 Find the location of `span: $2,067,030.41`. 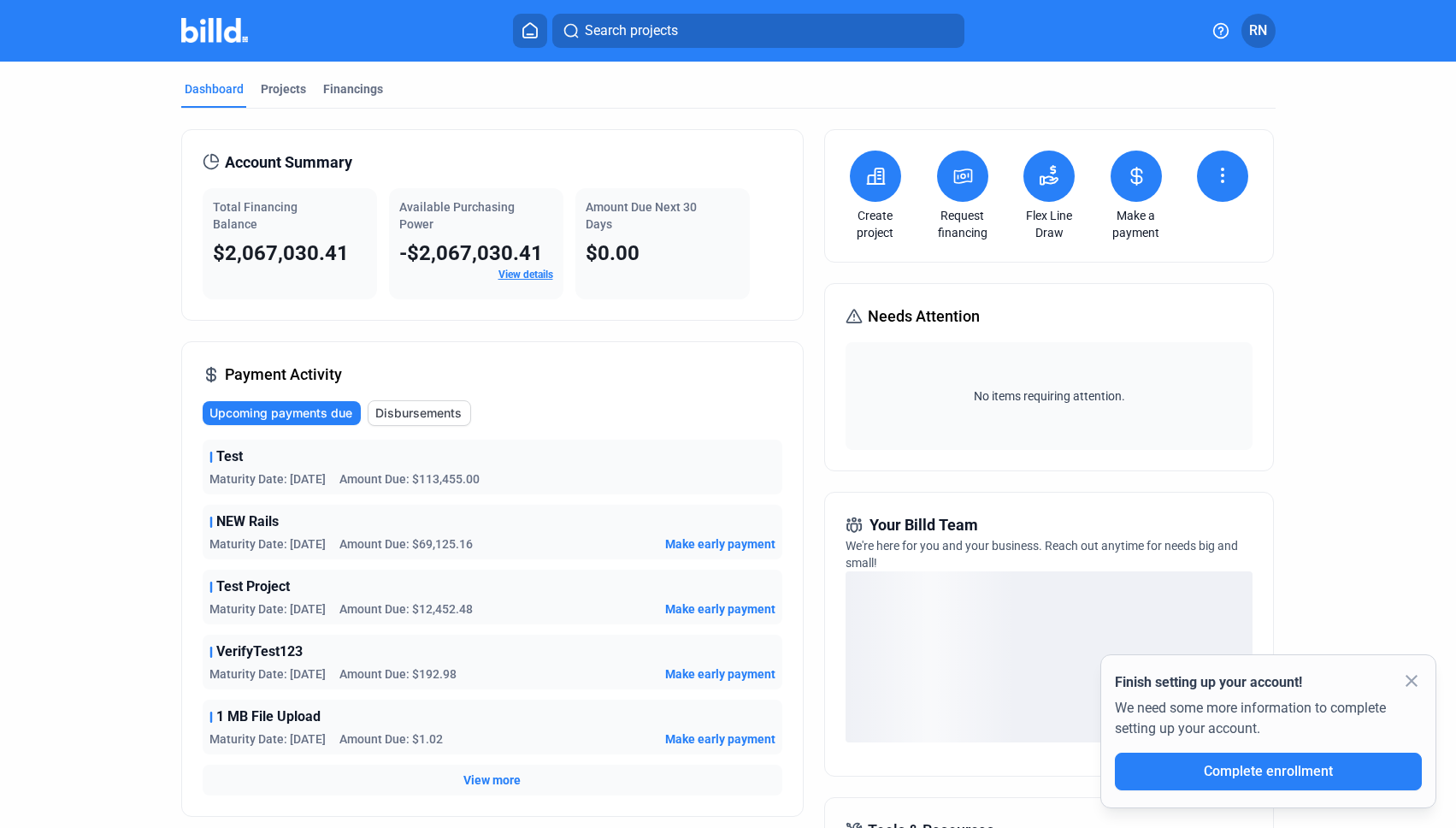

span: $2,067,030.41 is located at coordinates (281, 253).